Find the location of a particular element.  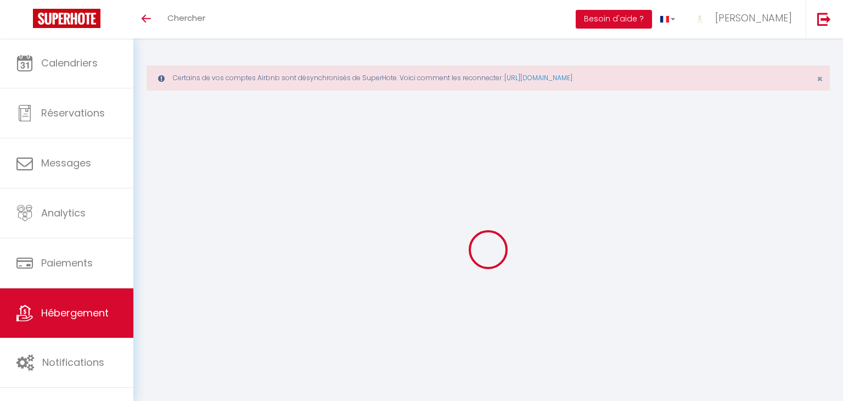

span: Hébergement is located at coordinates (75, 312).